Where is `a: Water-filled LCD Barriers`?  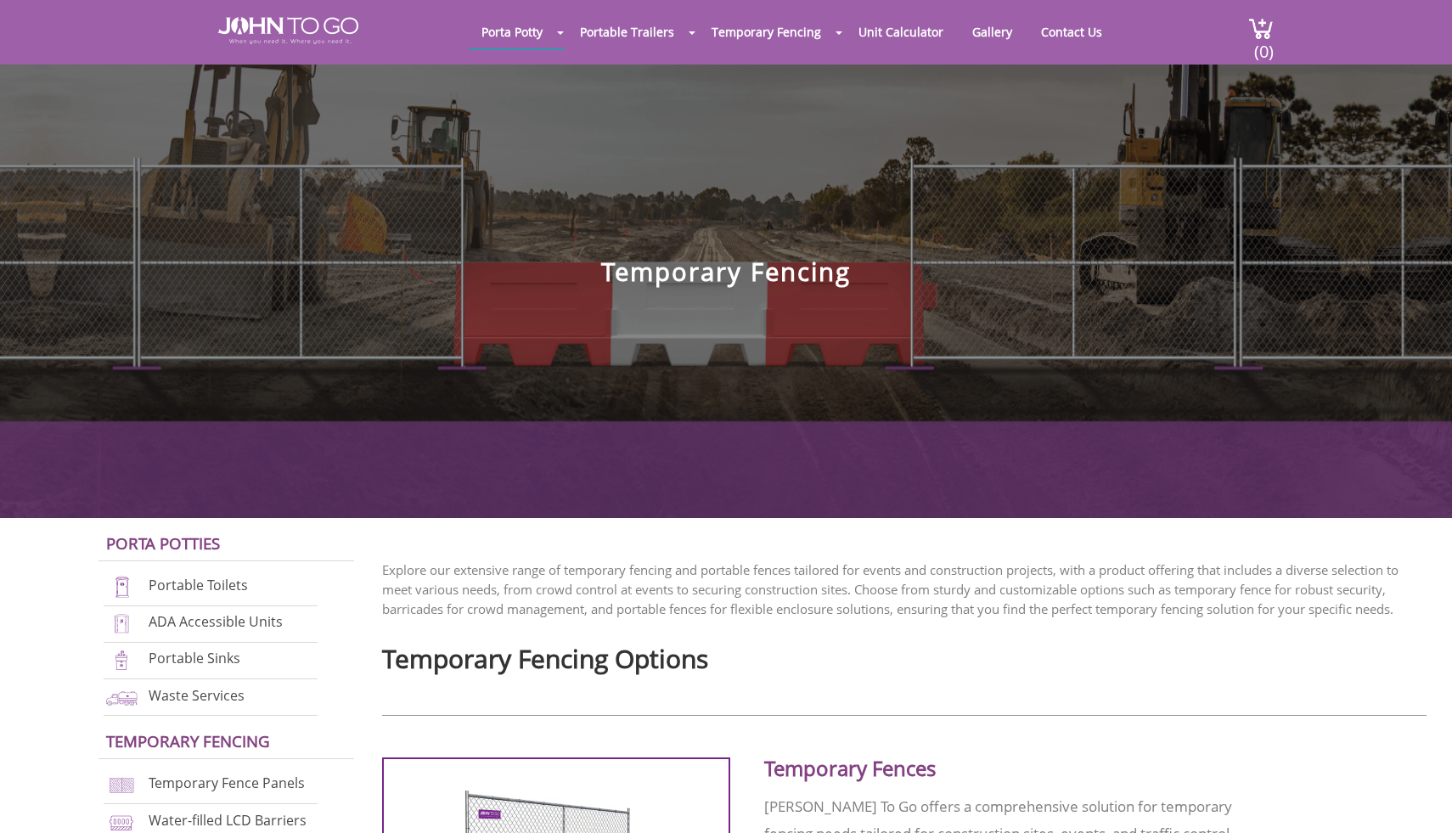
a: Water-filled LCD Barriers is located at coordinates (228, 820).